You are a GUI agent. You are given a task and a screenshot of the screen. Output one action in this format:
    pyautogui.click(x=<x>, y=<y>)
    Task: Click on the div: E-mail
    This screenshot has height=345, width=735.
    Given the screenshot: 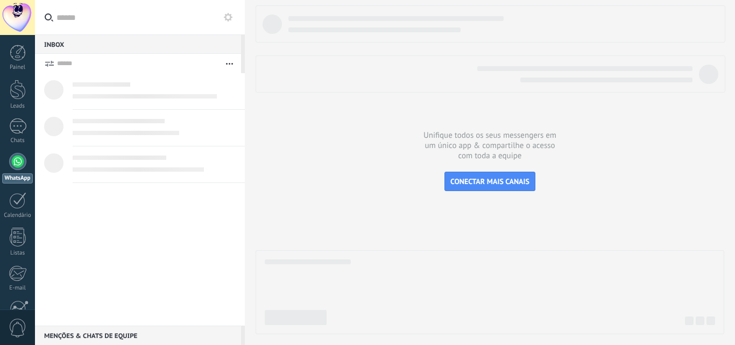 What is the action you would take?
    pyautogui.click(x=18, y=288)
    